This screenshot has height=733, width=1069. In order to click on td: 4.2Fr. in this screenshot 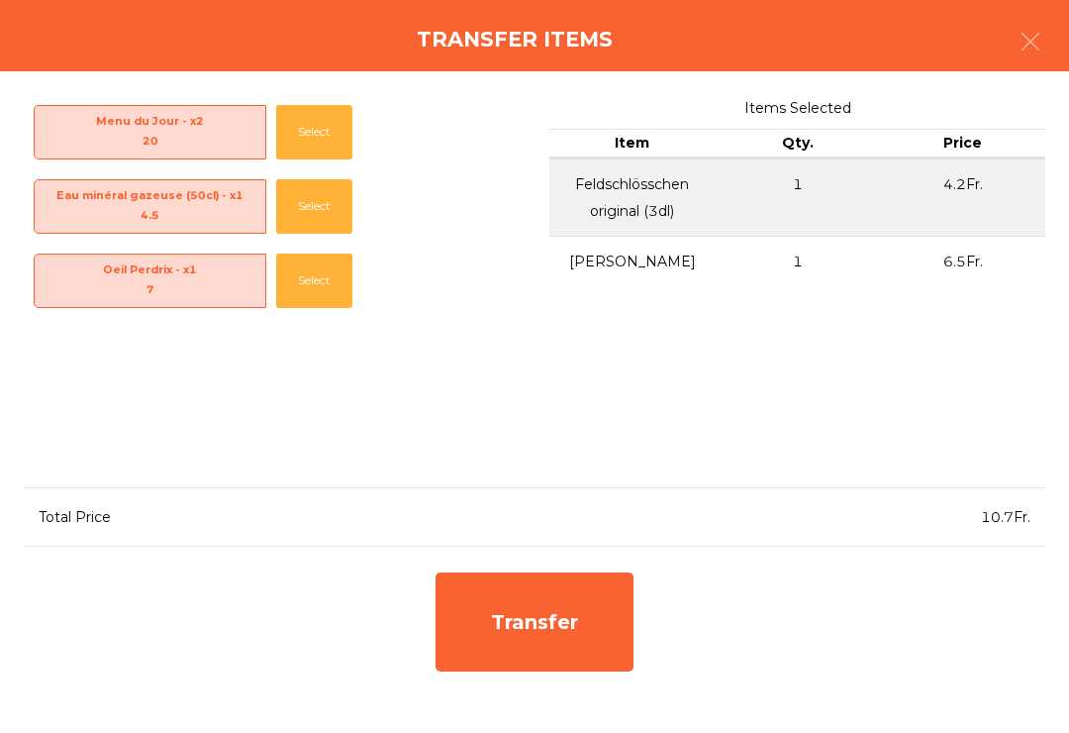, I will do `click(962, 197)`.